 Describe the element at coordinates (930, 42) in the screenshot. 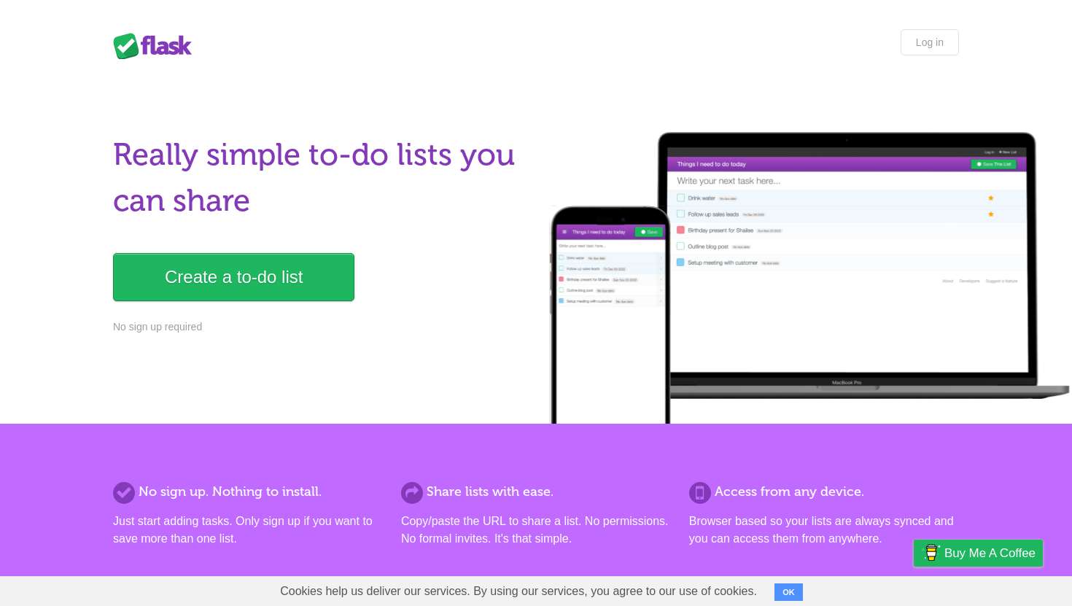

I see `a: Log in` at that location.